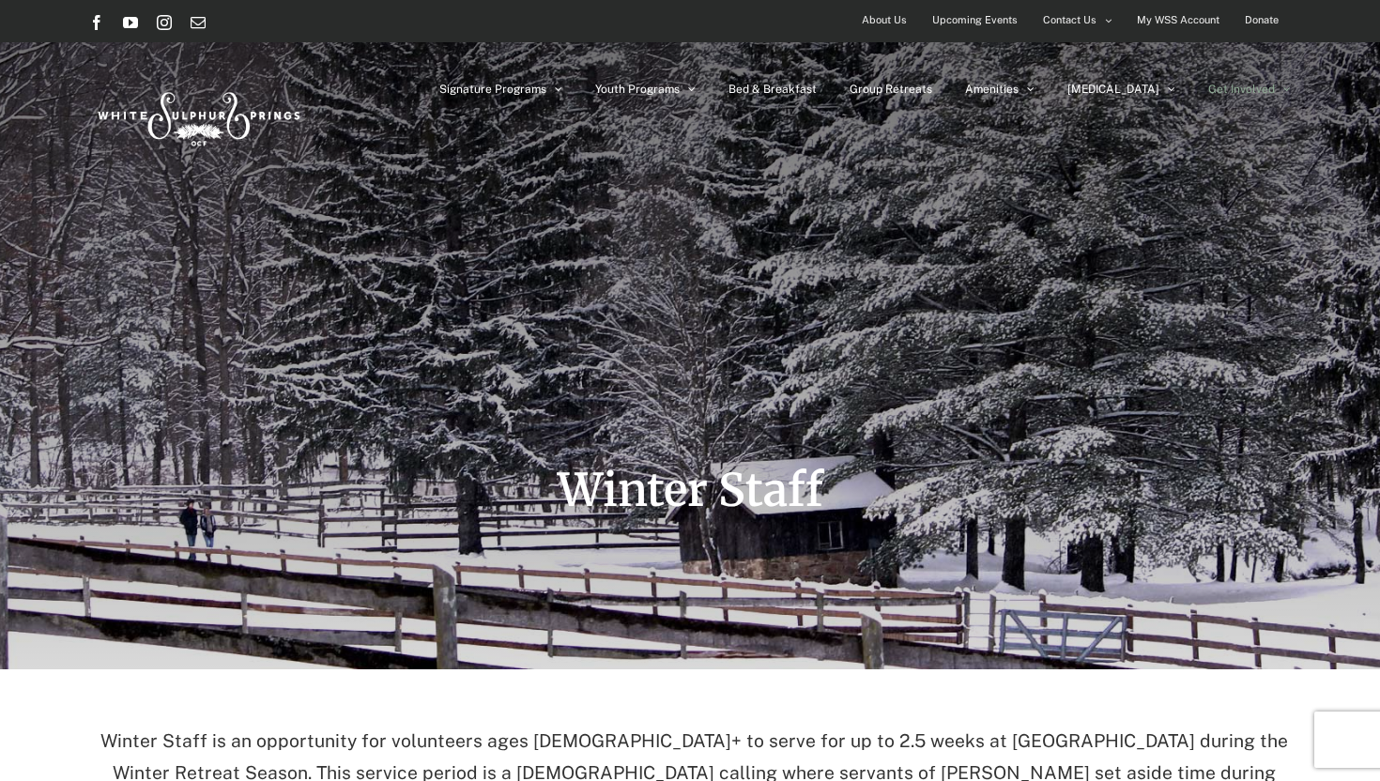 The height and width of the screenshot is (781, 1380). Describe the element at coordinates (198, 23) in the screenshot. I see `a: Email` at that location.